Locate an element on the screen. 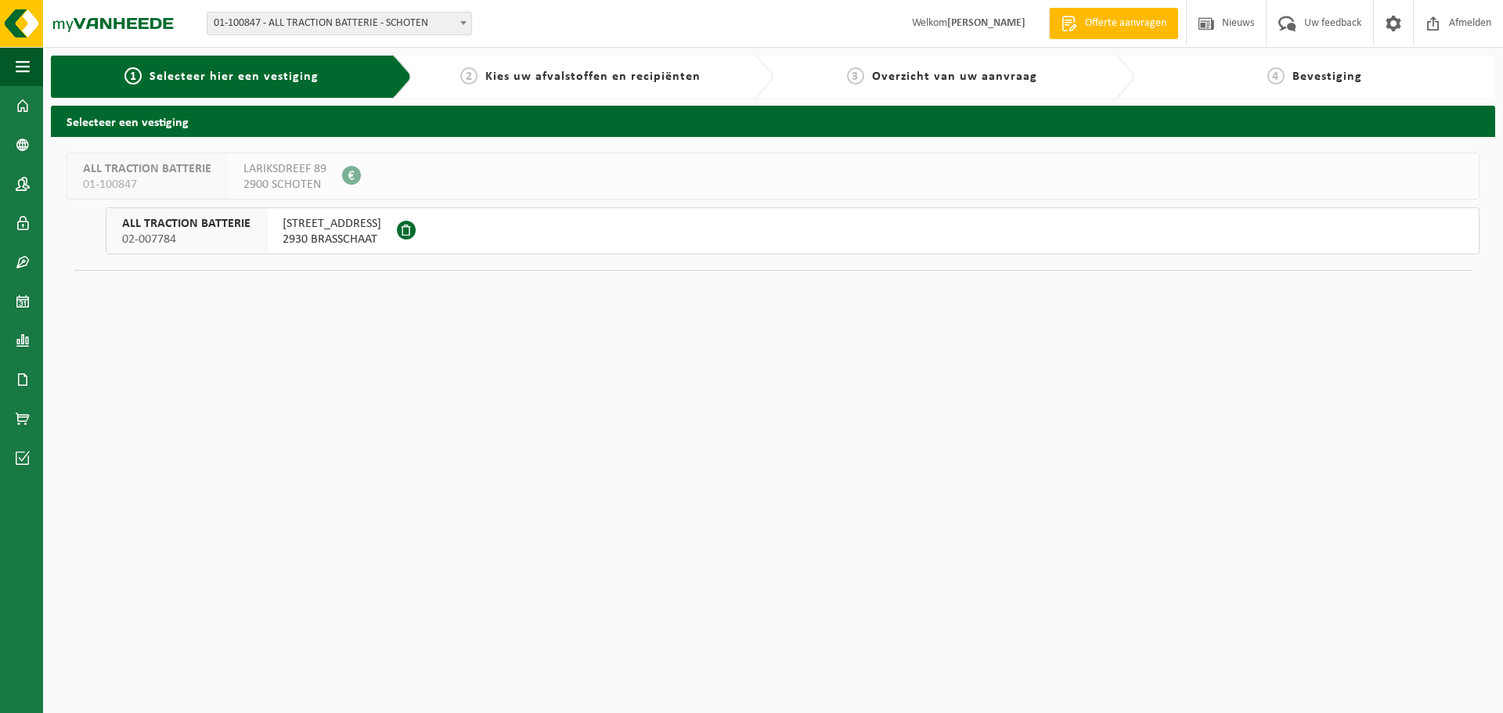 This screenshot has width=1503, height=713. span: LARIKSDREEF 89 is located at coordinates (285, 169).